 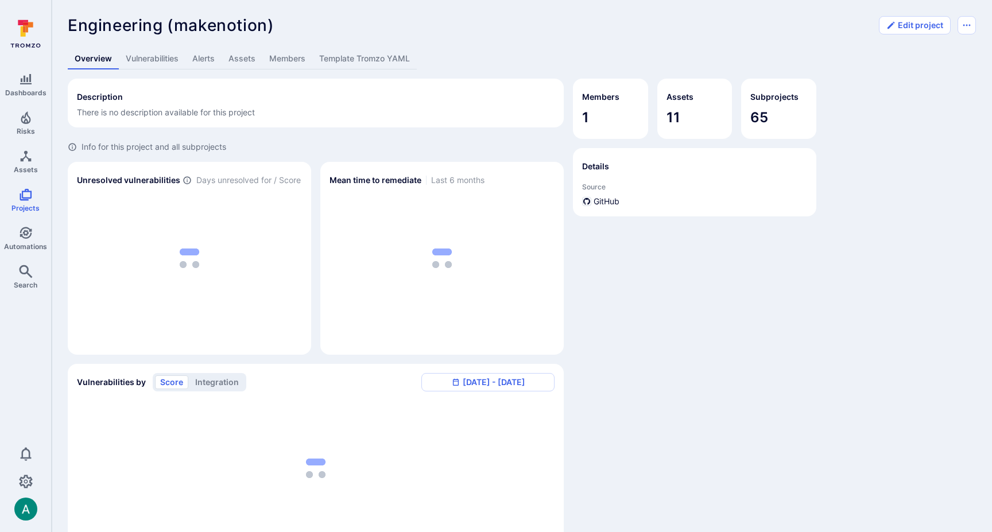 What do you see at coordinates (172, 382) in the screenshot?
I see `button: score` at bounding box center [172, 382].